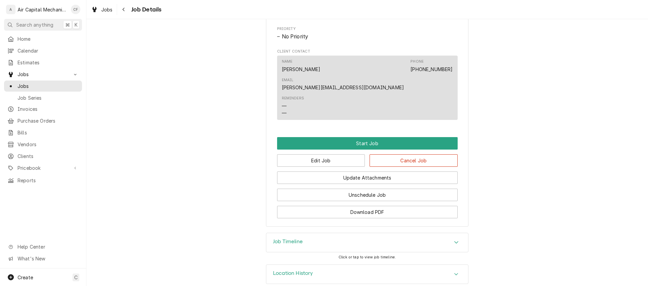  What do you see at coordinates (25, 278) in the screenshot?
I see `span: Create` at bounding box center [25, 278].